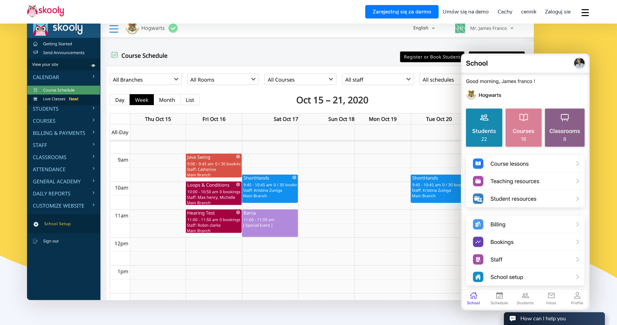  What do you see at coordinates (585, 12) in the screenshot?
I see `button: dropdown menu` at bounding box center [585, 12].